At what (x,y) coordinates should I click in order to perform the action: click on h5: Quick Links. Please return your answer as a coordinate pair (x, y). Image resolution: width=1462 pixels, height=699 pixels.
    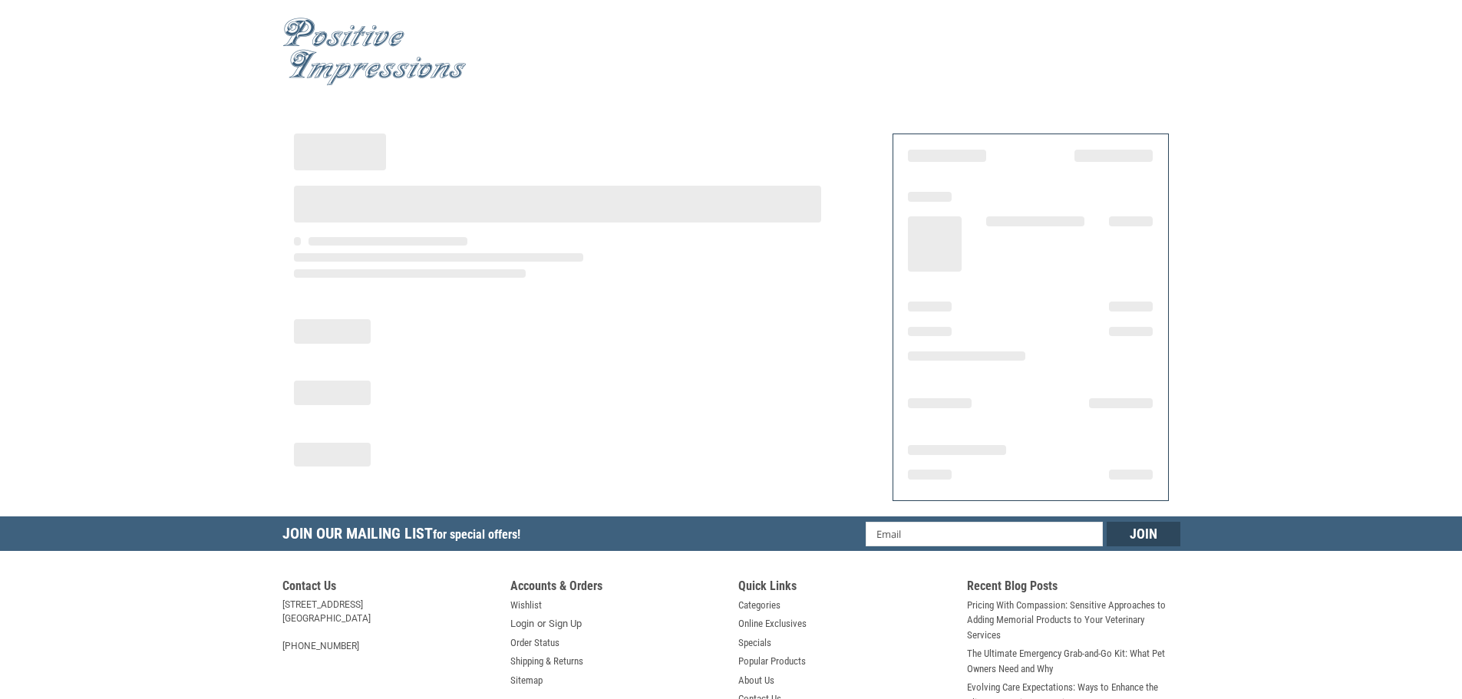
    Looking at the image, I should click on (845, 588).